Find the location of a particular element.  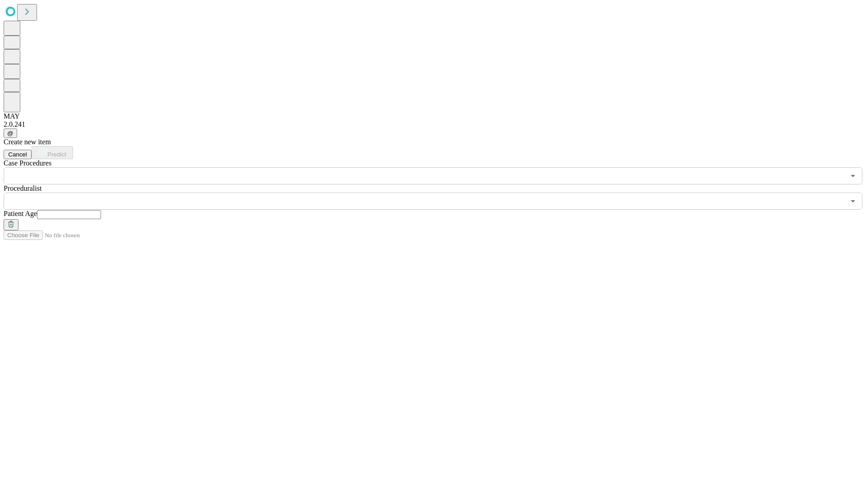

span: Cancel is located at coordinates (18, 154).